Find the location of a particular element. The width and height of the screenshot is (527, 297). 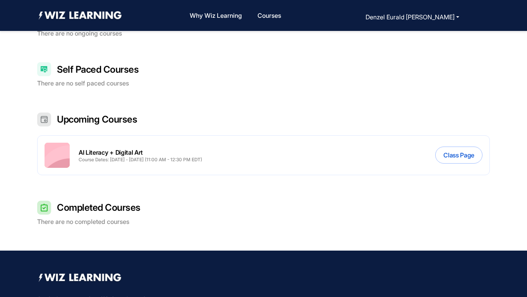

button: Class Page is located at coordinates (459, 155).